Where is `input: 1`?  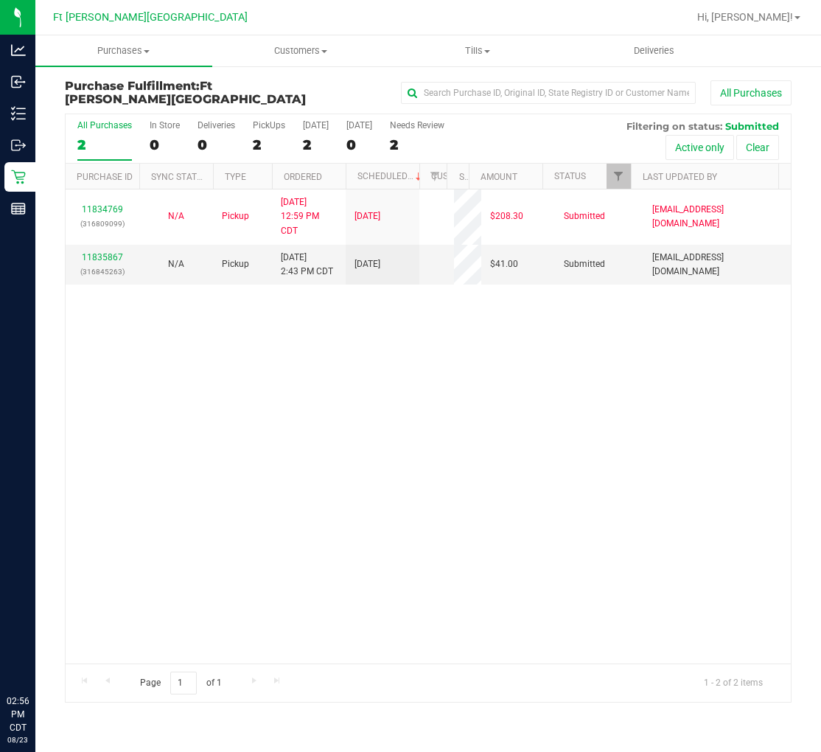 input: 1 is located at coordinates (184, 683).